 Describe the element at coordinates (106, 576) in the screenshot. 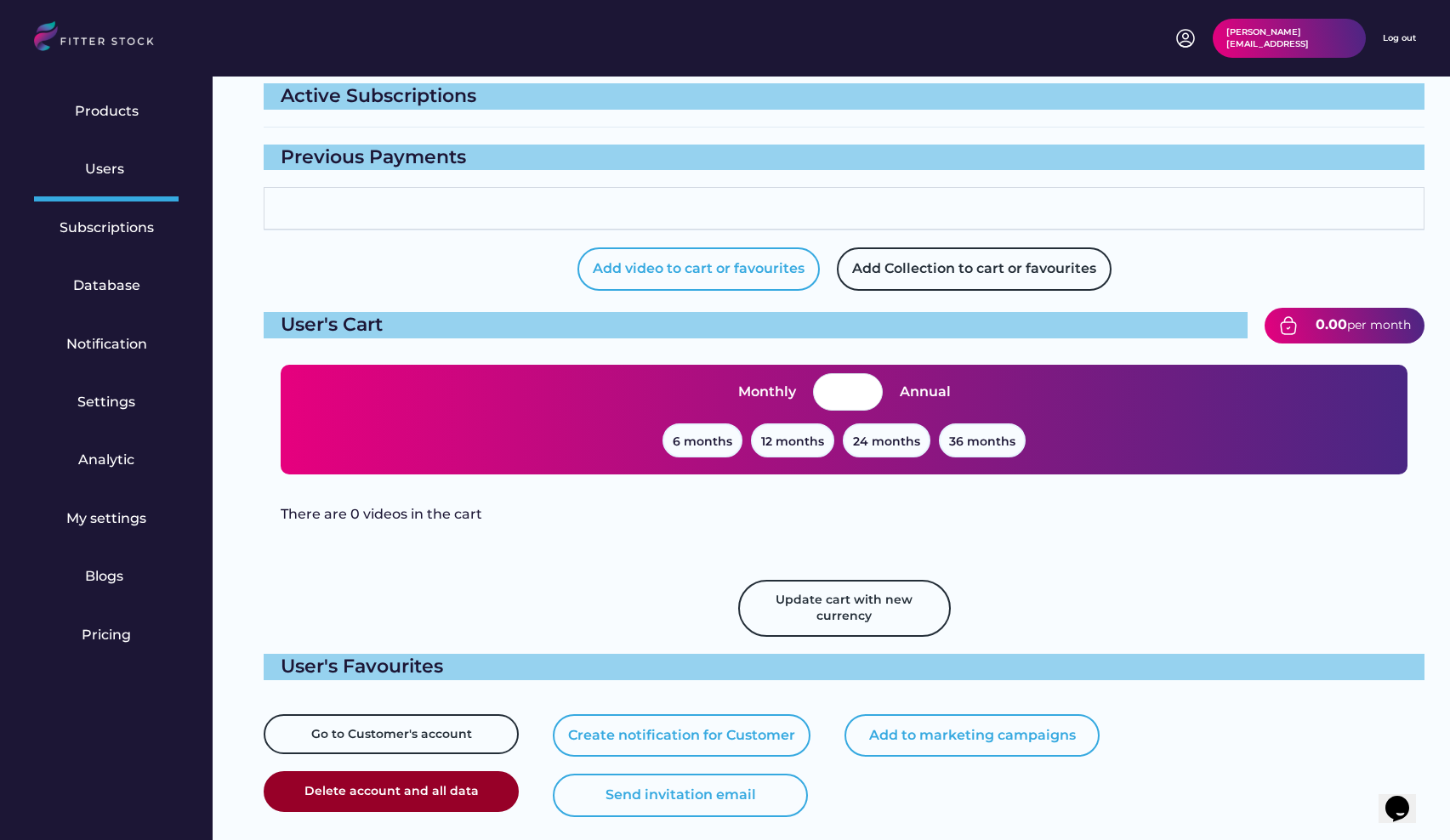

I see `div: Blogs` at that location.